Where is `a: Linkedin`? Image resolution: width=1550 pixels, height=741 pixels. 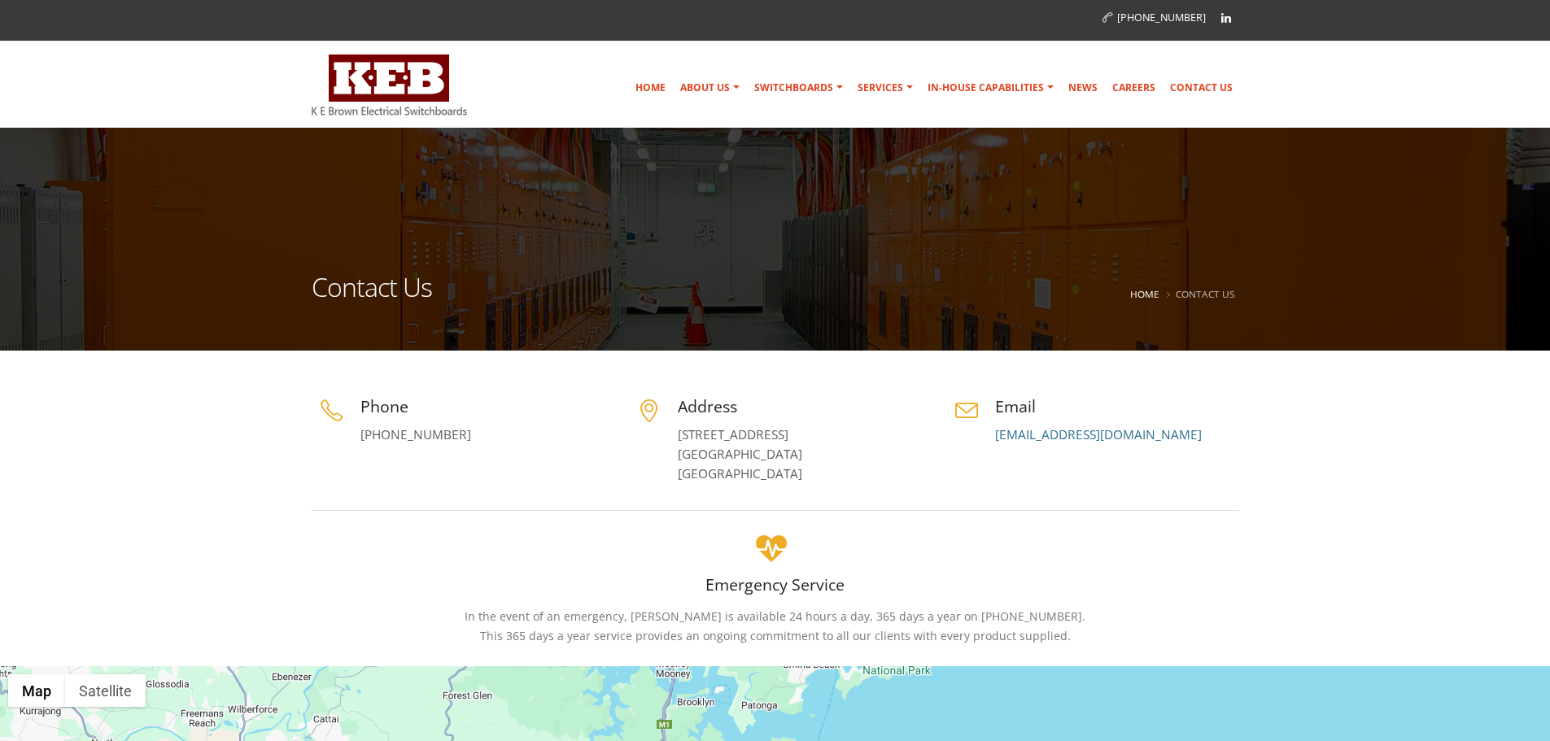
a: Linkedin is located at coordinates (1226, 18).